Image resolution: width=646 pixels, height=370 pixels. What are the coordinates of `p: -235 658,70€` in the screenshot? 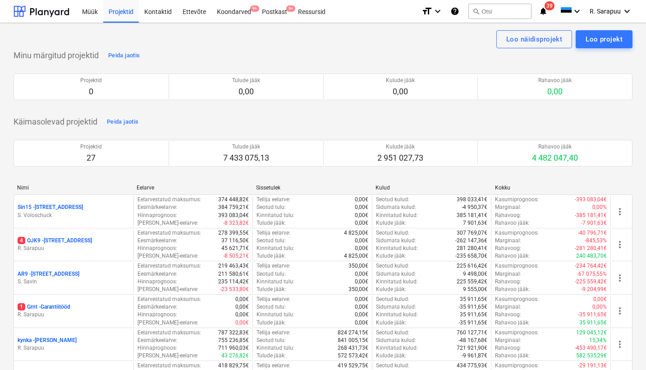 It's located at (471, 256).